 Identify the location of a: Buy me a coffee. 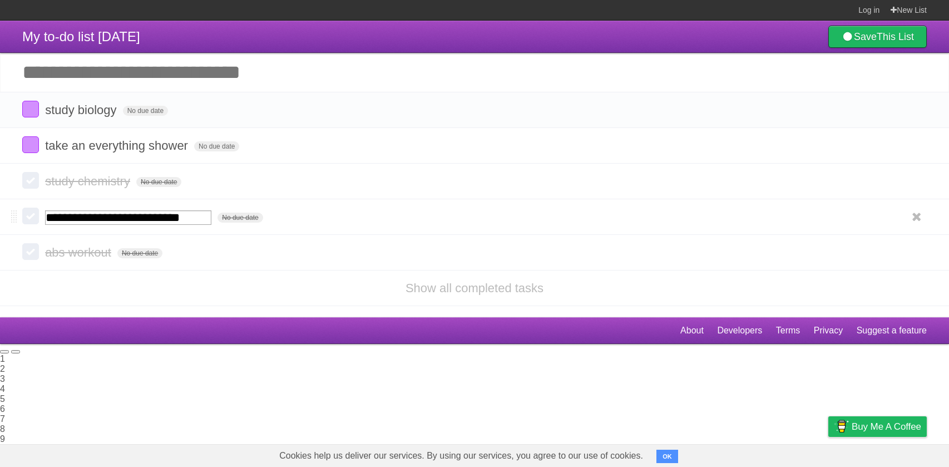
(877, 426).